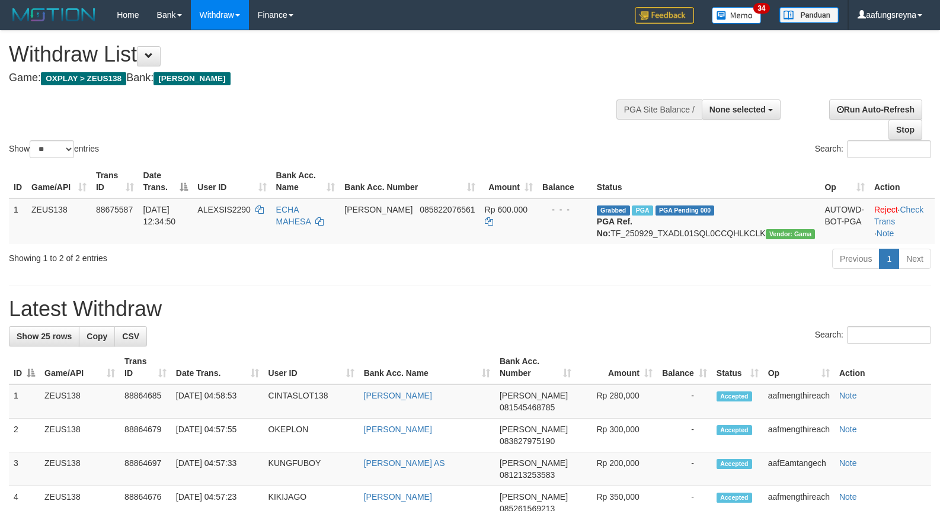  Describe the element at coordinates (613, 210) in the screenshot. I see `span: Grabbed` at that location.